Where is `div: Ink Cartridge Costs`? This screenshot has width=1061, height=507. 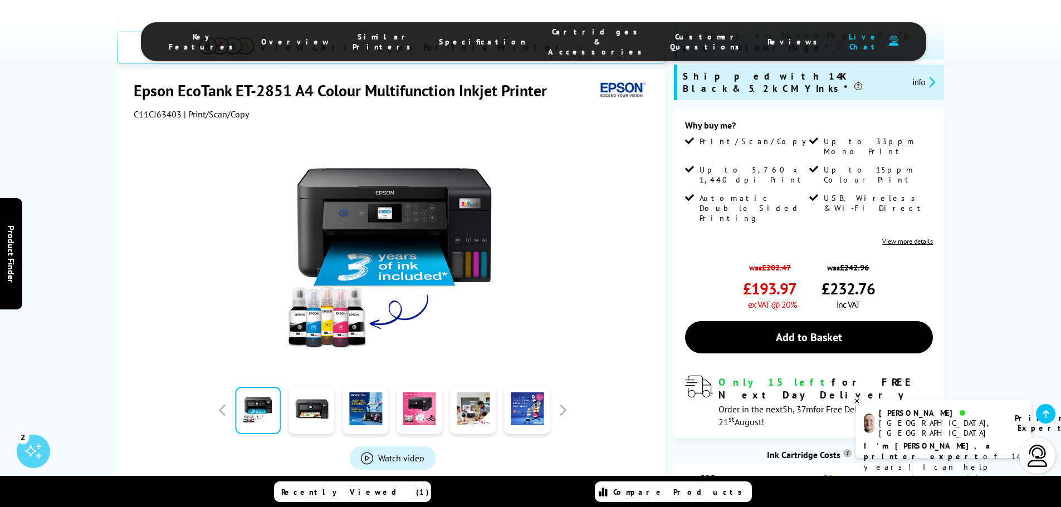
div: Ink Cartridge Costs is located at coordinates (809, 455).